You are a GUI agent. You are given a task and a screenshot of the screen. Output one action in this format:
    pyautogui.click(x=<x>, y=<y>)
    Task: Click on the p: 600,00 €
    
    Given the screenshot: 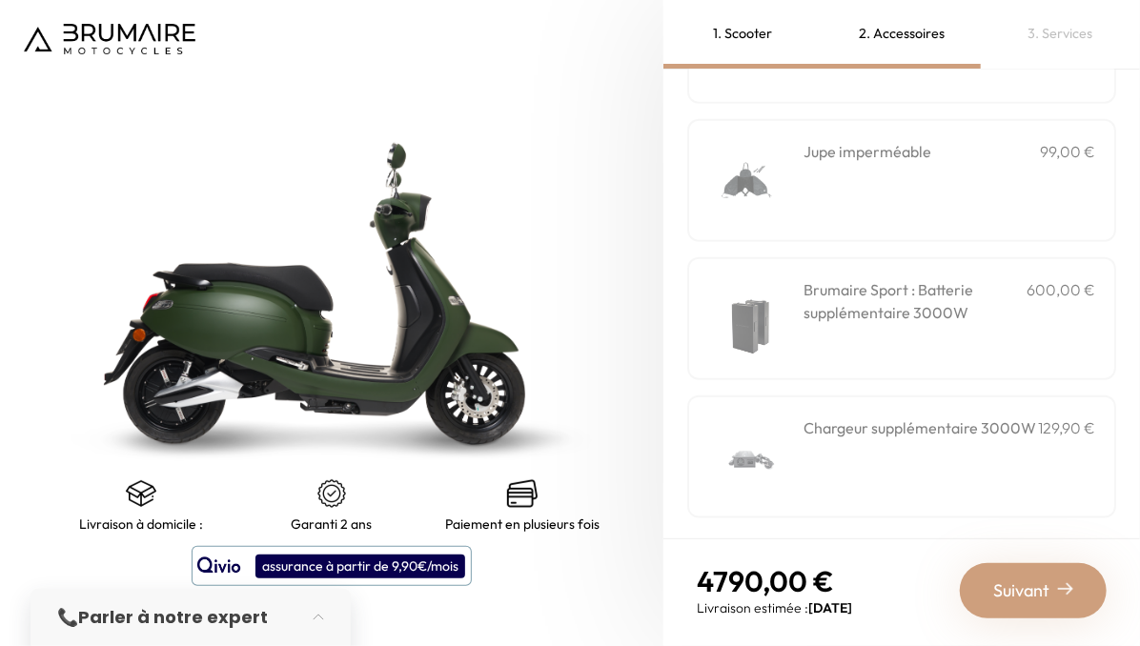 What is the action you would take?
    pyautogui.click(x=1061, y=301)
    